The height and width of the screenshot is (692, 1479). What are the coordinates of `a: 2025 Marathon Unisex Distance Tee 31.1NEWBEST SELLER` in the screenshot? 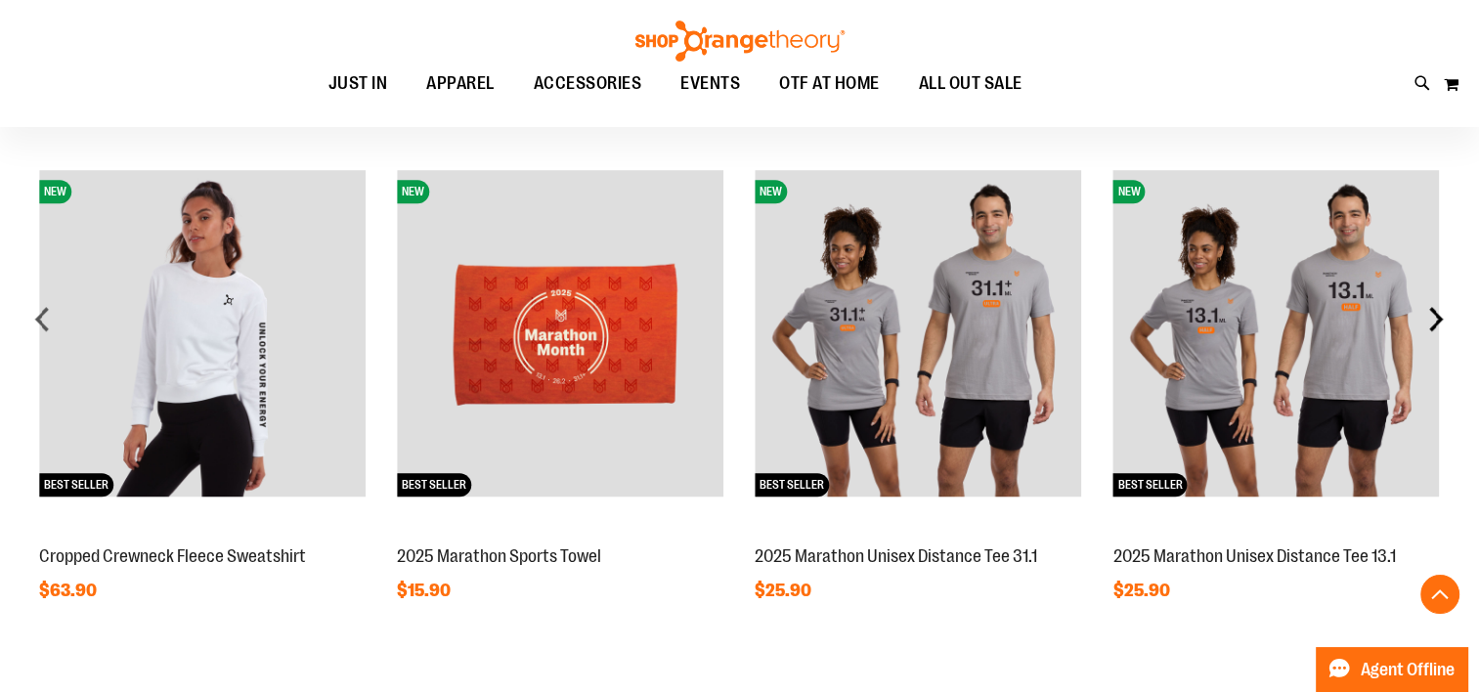 It's located at (918, 533).